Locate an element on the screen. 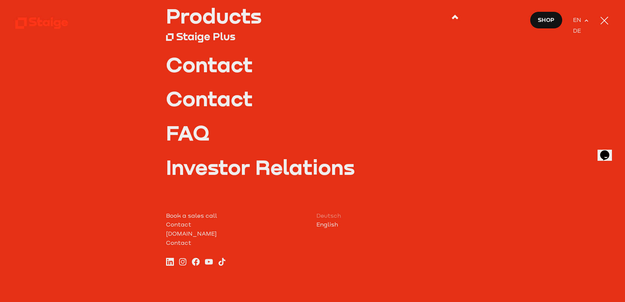  a: FAQ is located at coordinates (312, 132).